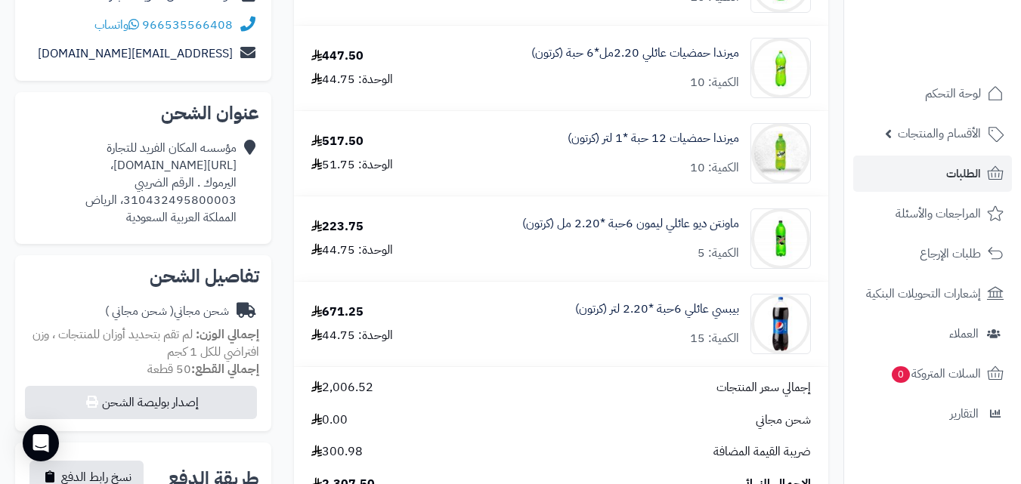  What do you see at coordinates (933, 294) in the screenshot?
I see `a: إشعارات التحويلات البنكية` at bounding box center [933, 294].